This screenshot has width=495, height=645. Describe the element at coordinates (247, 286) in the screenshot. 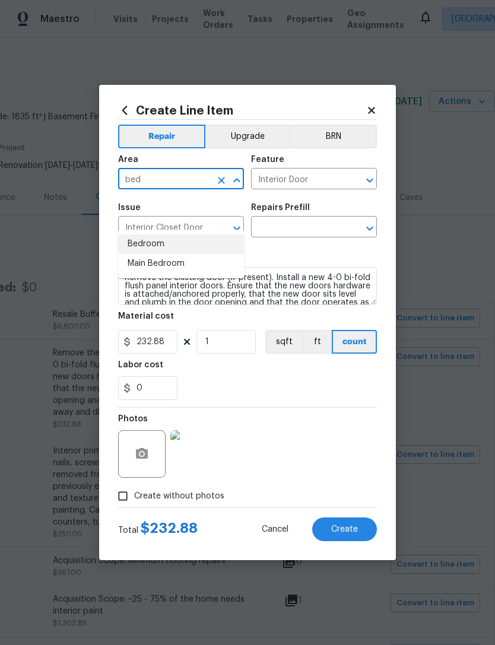

I see `textarea: Remove the existing door (if present). Install a new 4-0 bi-fold flush panel interior doors. Ensu...` at that location.